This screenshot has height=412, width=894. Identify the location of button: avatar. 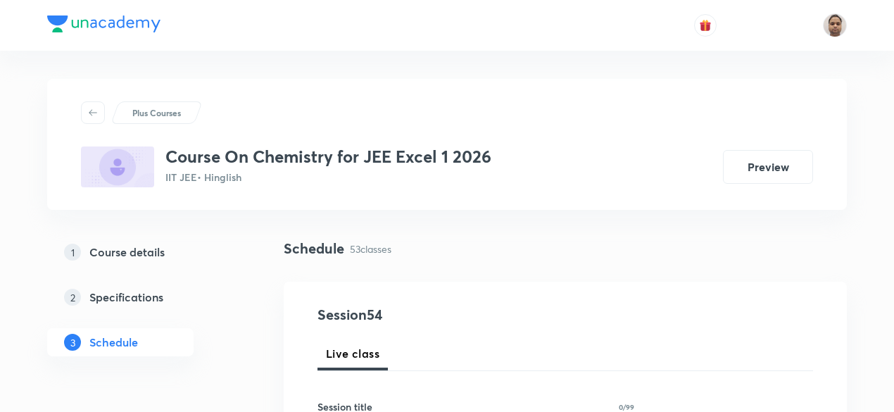
(705, 25).